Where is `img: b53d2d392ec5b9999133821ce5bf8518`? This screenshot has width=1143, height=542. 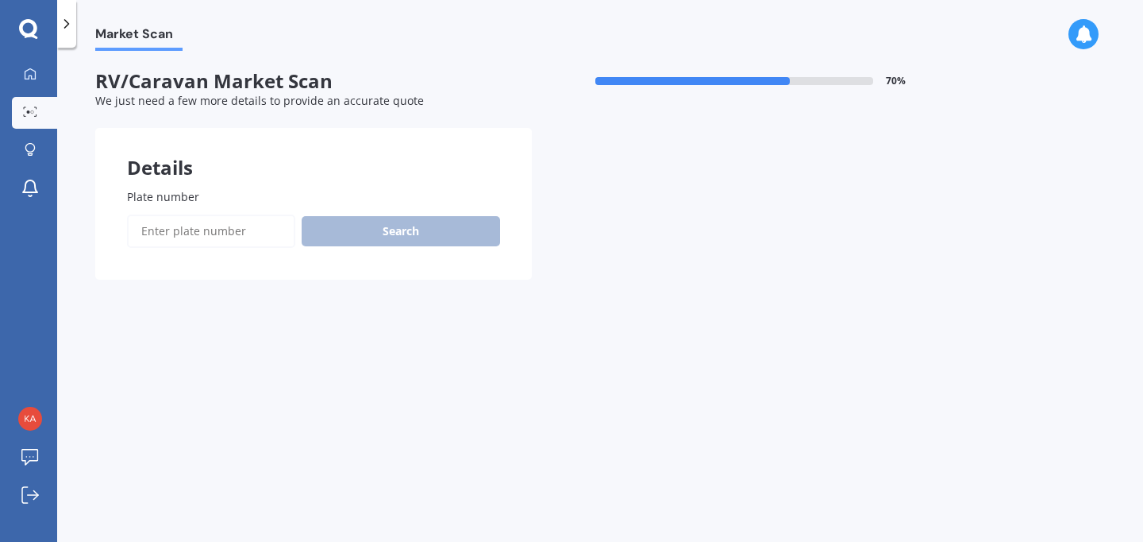 img: b53d2d392ec5b9999133821ce5bf8518 is located at coordinates (30, 418).